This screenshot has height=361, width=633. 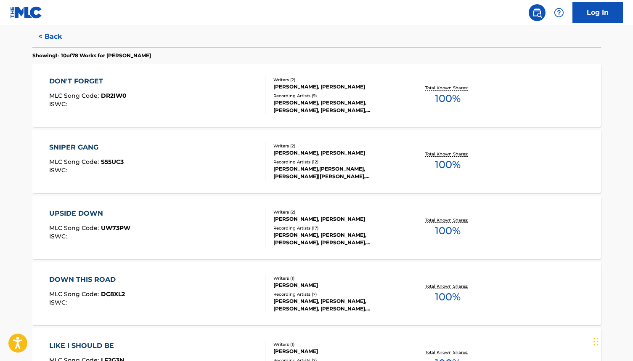 I want to click on img: help, so click(x=559, y=13).